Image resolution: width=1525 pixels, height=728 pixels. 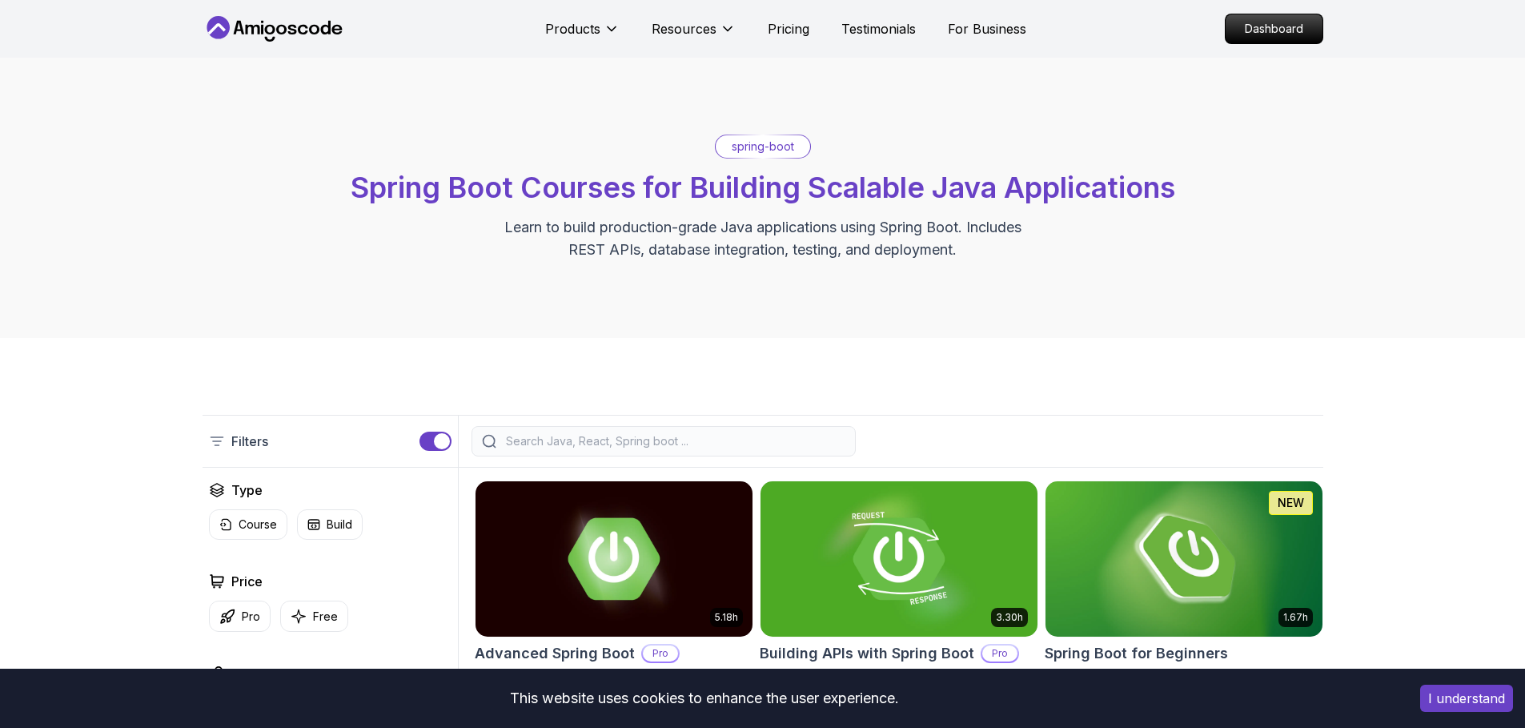 What do you see at coordinates (878, 29) in the screenshot?
I see `a: Testimonials` at bounding box center [878, 29].